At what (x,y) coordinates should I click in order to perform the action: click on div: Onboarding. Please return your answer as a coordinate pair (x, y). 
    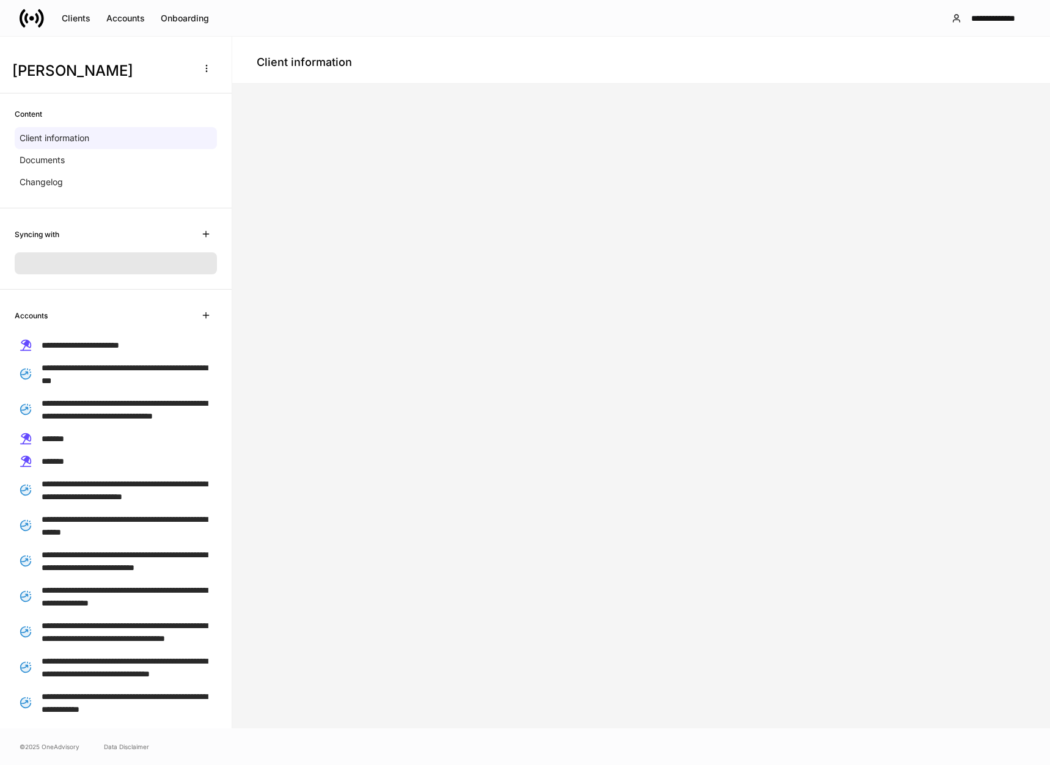
    Looking at the image, I should click on (185, 18).